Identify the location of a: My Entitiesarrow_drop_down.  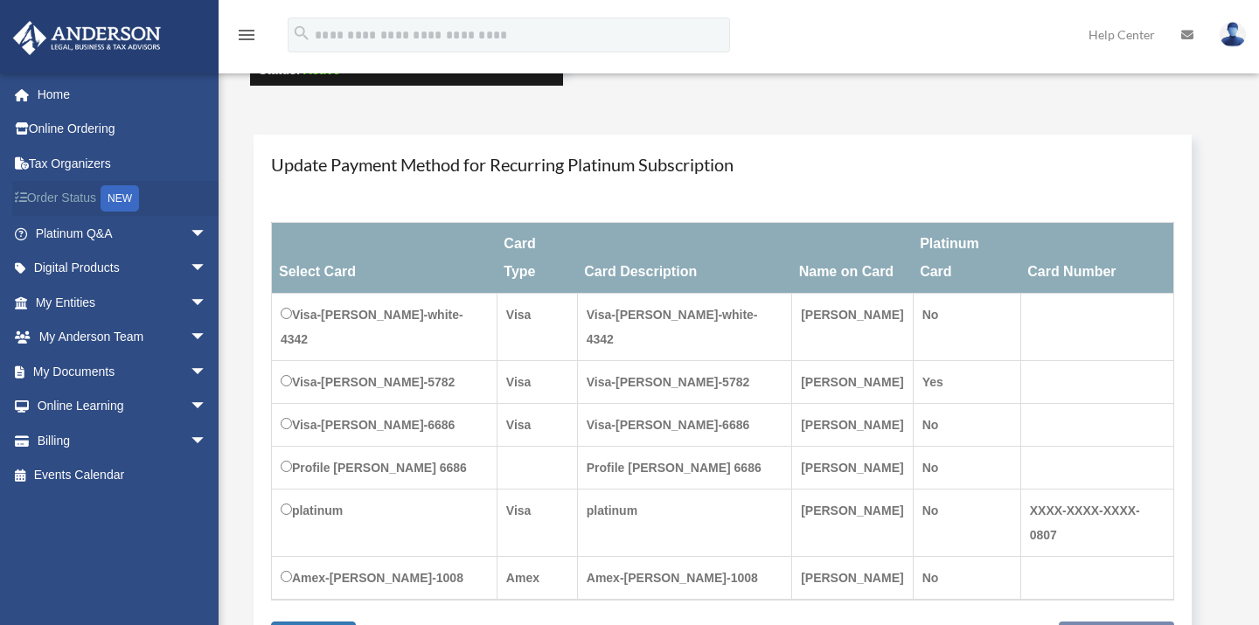
(122, 303).